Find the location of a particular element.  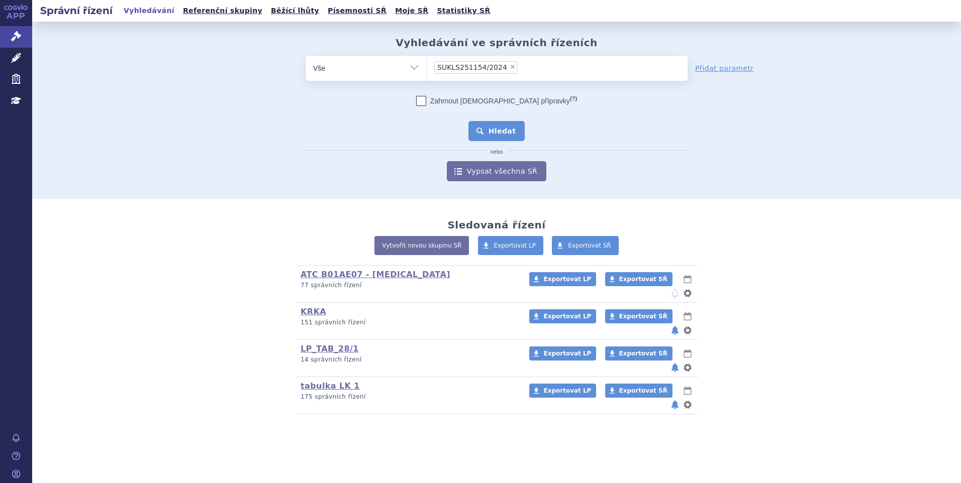

i: nebo is located at coordinates (496, 152).